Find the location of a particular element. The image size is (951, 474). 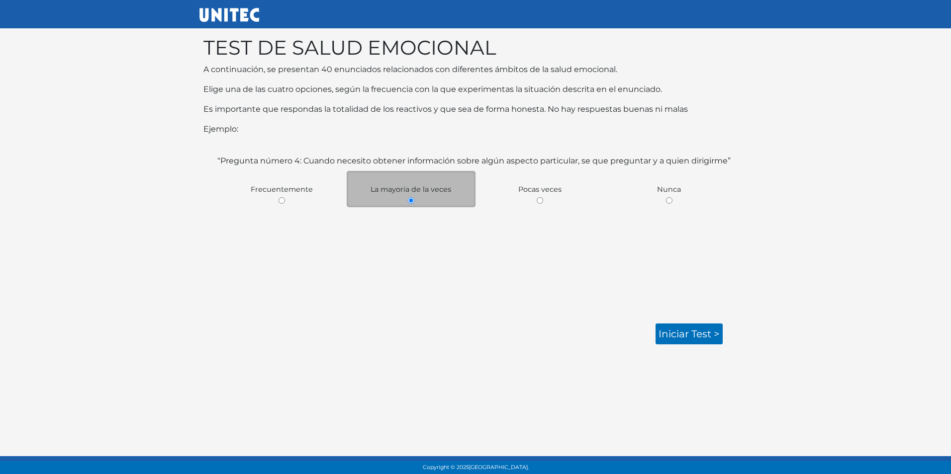

span: Pocas veces is located at coordinates (539, 189).